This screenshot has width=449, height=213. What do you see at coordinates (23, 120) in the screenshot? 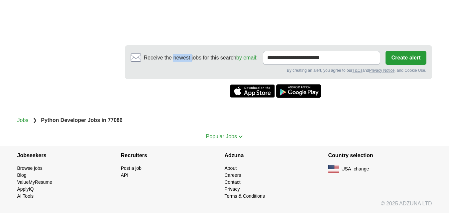
I see `a: Jobs` at bounding box center [23, 120].